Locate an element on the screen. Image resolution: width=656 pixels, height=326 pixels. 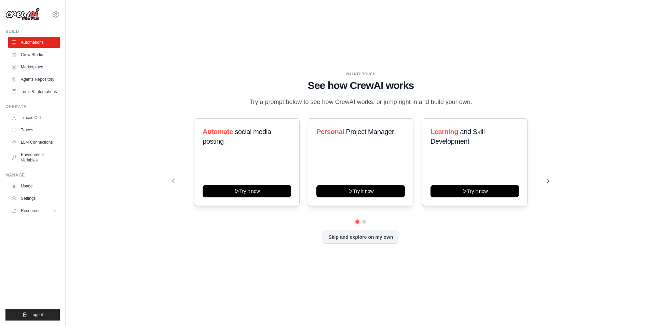
a: Agents Repository is located at coordinates (34, 79).